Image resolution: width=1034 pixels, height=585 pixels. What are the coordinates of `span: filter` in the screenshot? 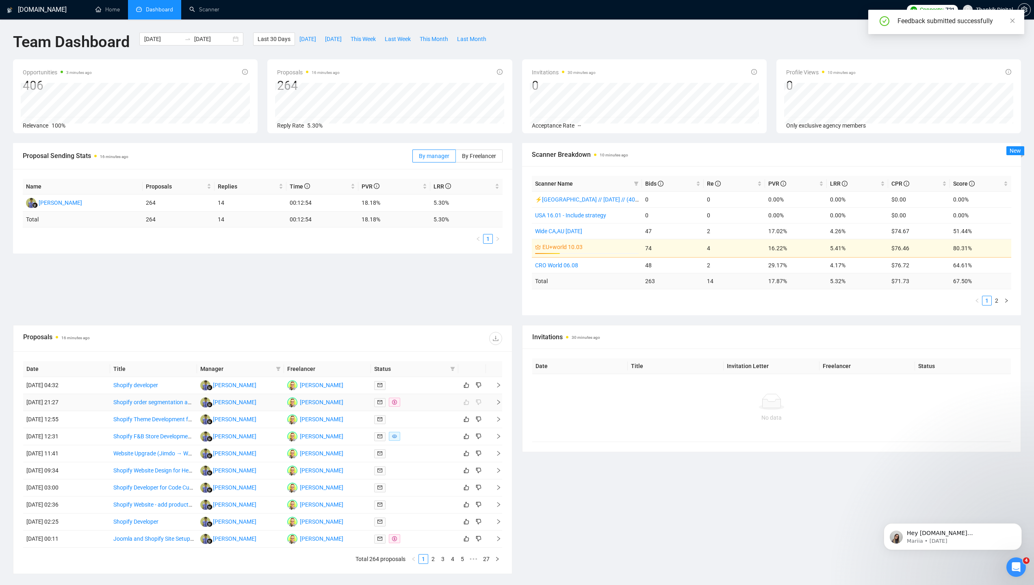 It's located at (278, 369).